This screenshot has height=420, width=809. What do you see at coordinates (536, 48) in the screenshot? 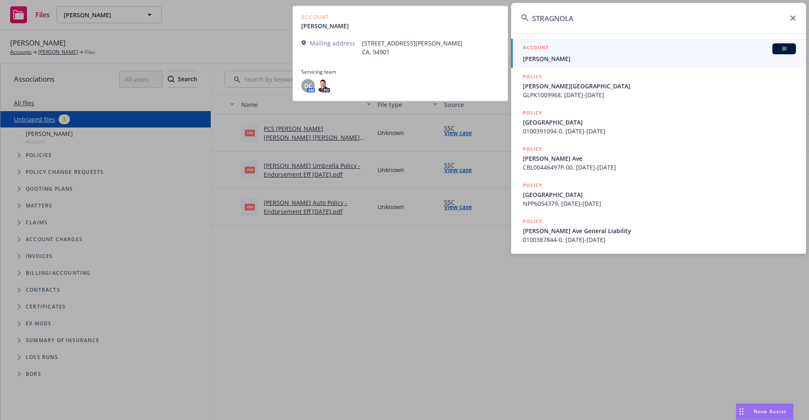
I see `h5: ACCOUNT` at bounding box center [536, 48].